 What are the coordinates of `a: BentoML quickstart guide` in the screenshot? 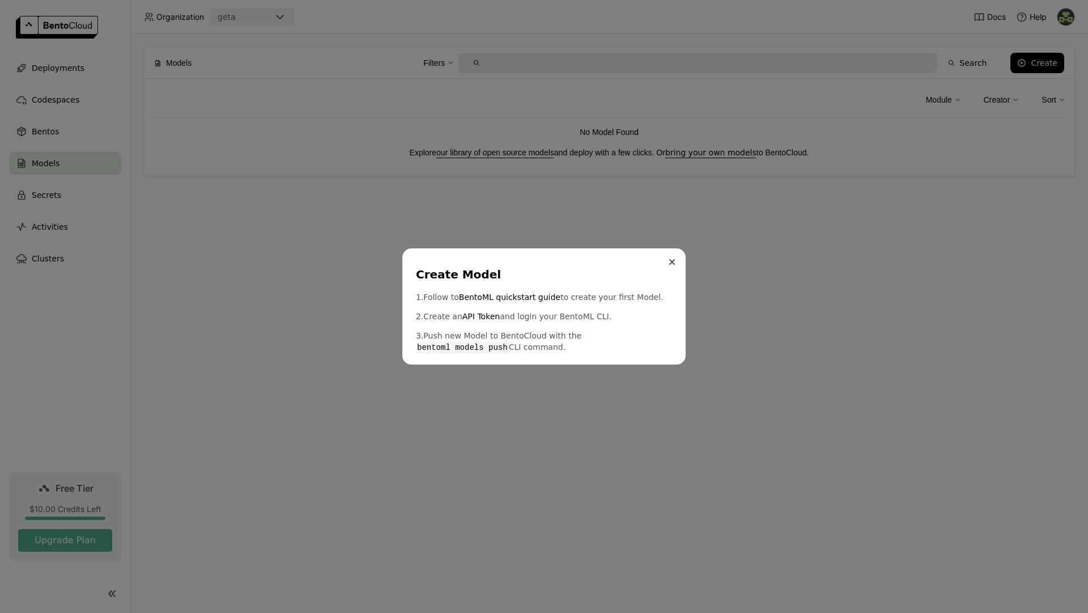 It's located at (510, 297).